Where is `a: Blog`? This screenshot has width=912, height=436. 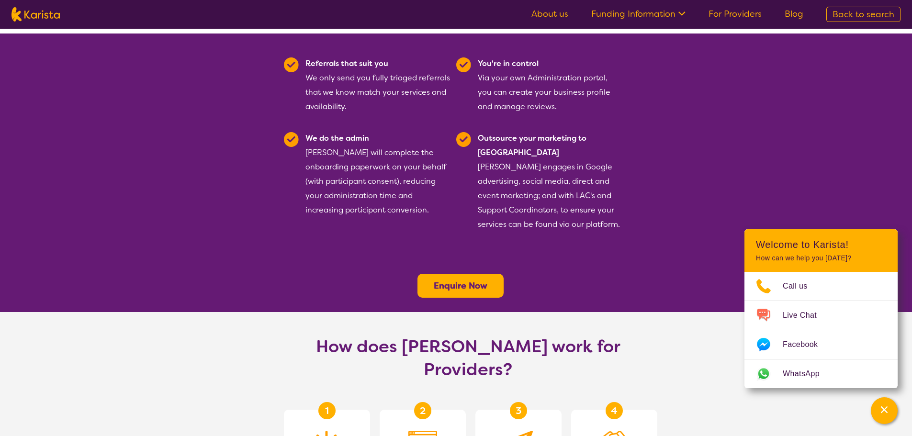
a: Blog is located at coordinates (794, 14).